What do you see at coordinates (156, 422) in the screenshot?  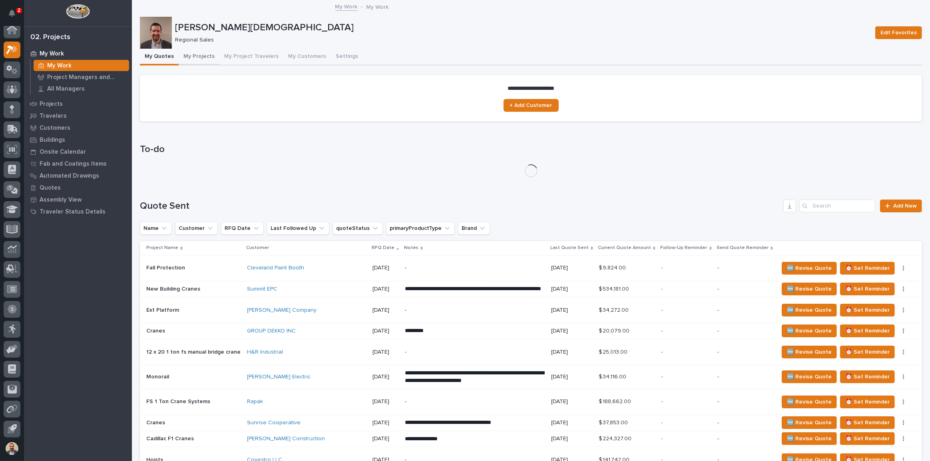 I see `p: Cranes` at bounding box center [156, 422].